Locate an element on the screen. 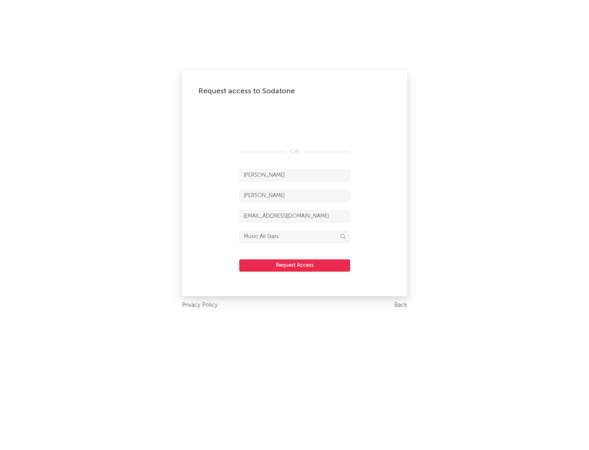 The image size is (589, 450). input: First Name is located at coordinates (294, 175).